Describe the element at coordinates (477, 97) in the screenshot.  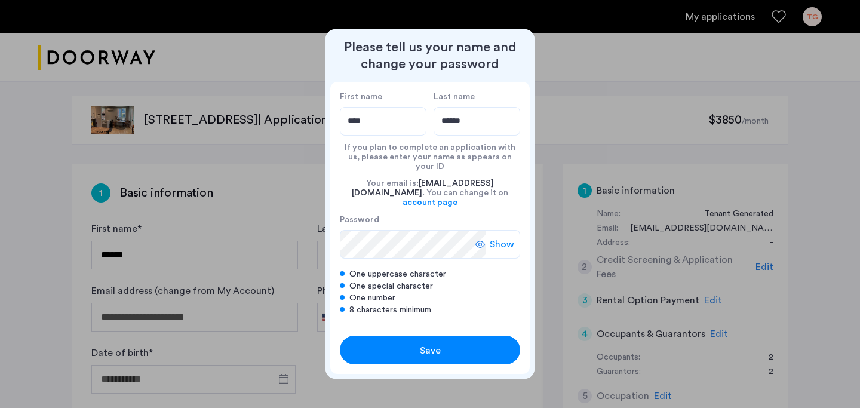
I see `label: Last name` at that location.